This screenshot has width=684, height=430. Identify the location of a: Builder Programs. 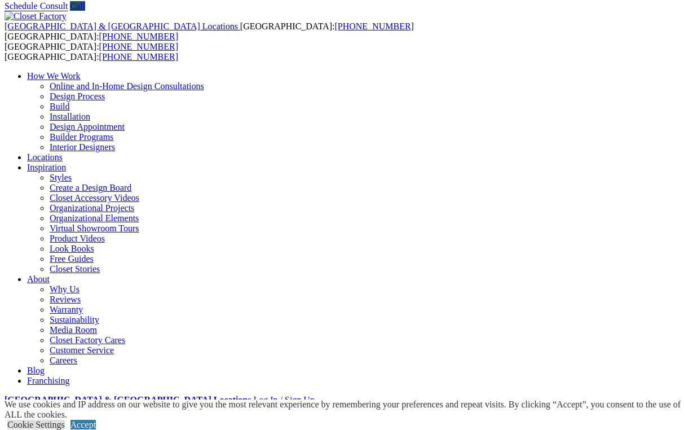
(81, 136).